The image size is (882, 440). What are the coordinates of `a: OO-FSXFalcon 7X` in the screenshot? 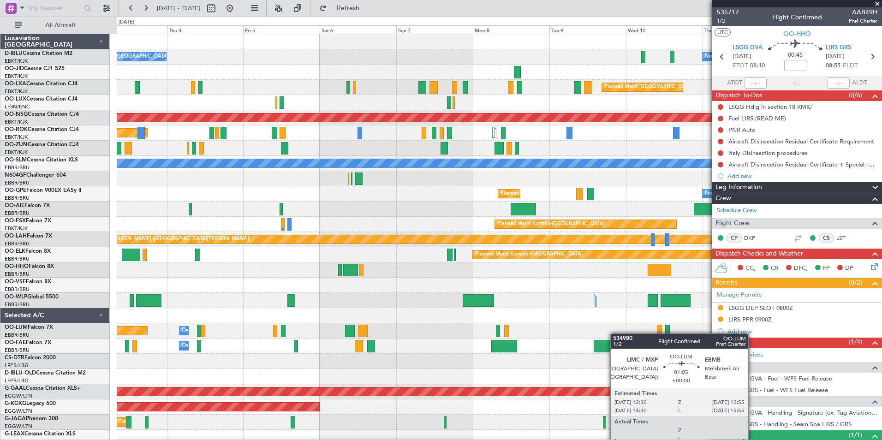 It's located at (28, 221).